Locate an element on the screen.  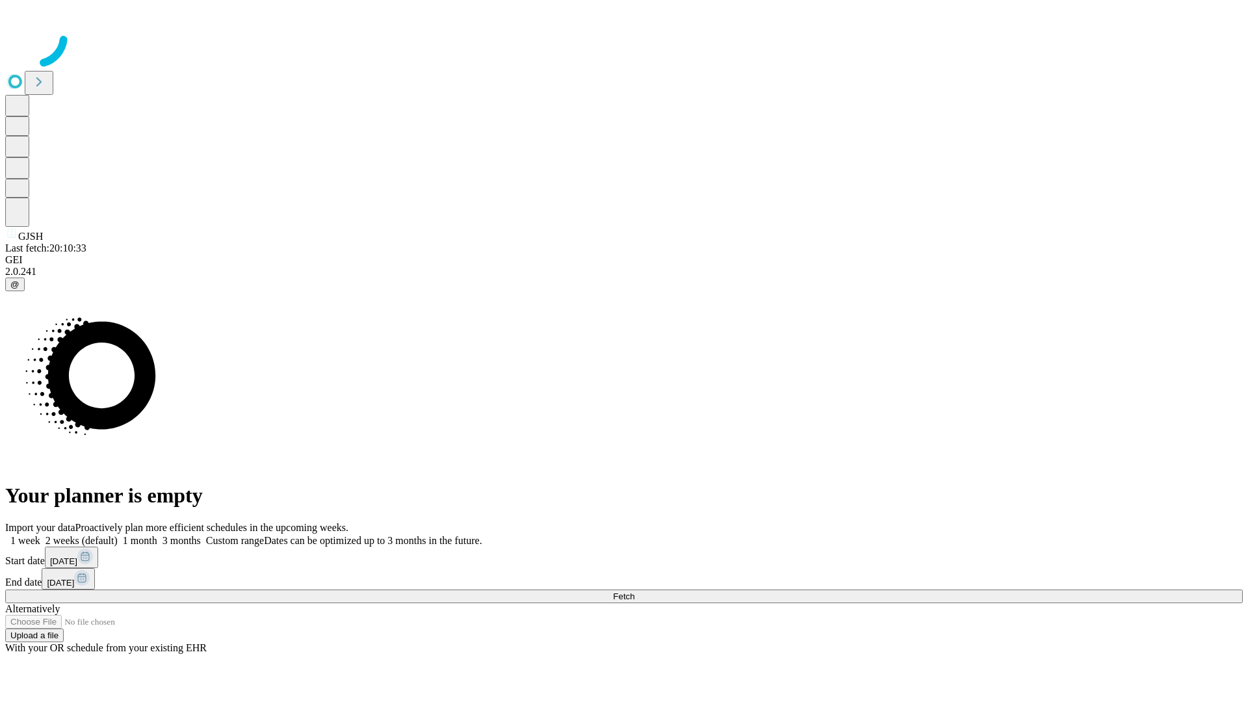
h1: Your planner is empty is located at coordinates (624, 495).